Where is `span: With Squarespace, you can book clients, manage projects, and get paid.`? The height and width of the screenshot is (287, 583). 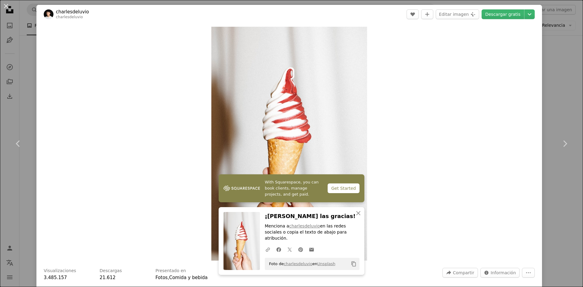 span: With Squarespace, you can book clients, manage projects, and get paid. is located at coordinates (294, 188).